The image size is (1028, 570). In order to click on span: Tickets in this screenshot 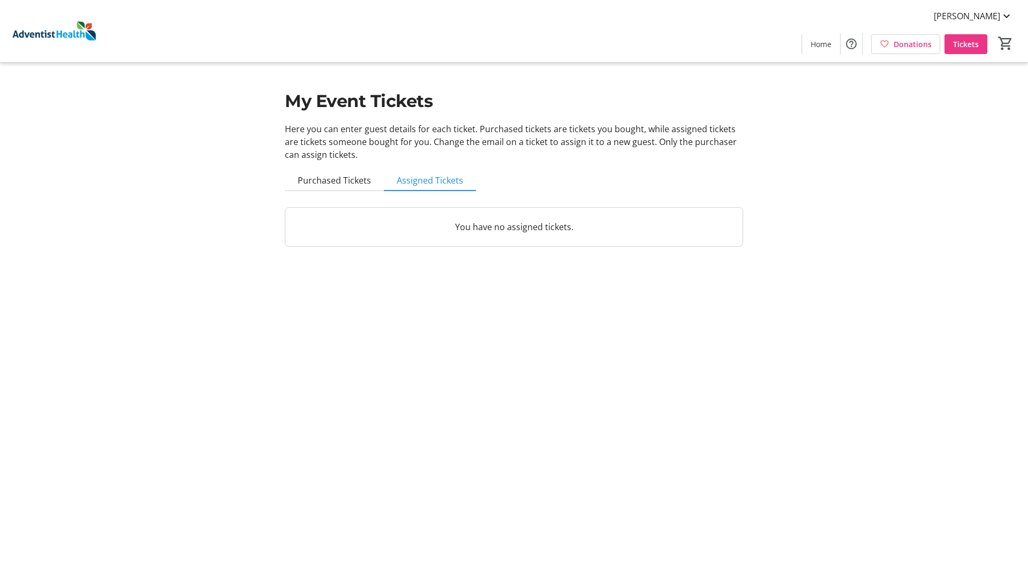, I will do `click(966, 44)`.